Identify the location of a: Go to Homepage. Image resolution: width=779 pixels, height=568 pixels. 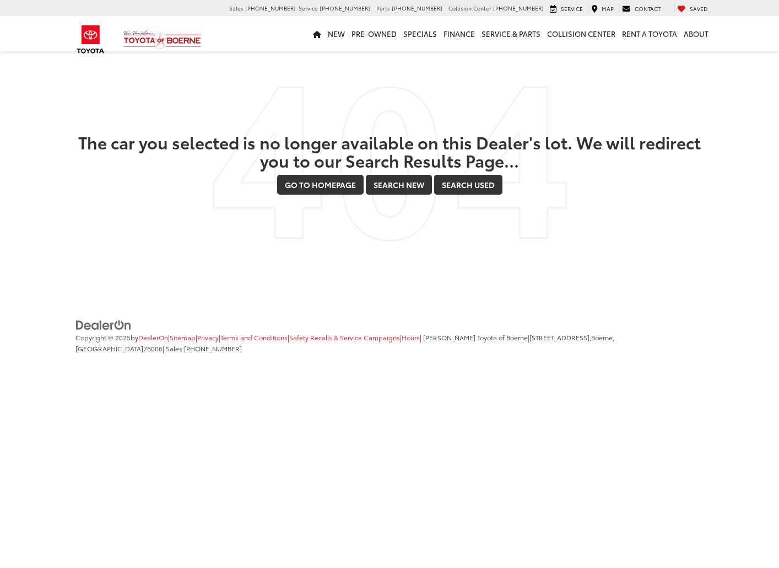
(320, 185).